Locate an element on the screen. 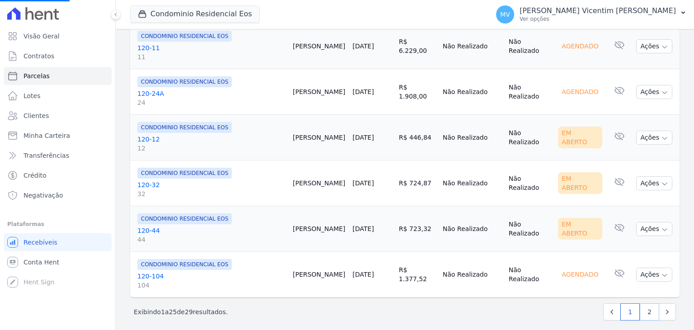 This screenshot has height=330, width=694. td: R$ 446,84 is located at coordinates (417, 137).